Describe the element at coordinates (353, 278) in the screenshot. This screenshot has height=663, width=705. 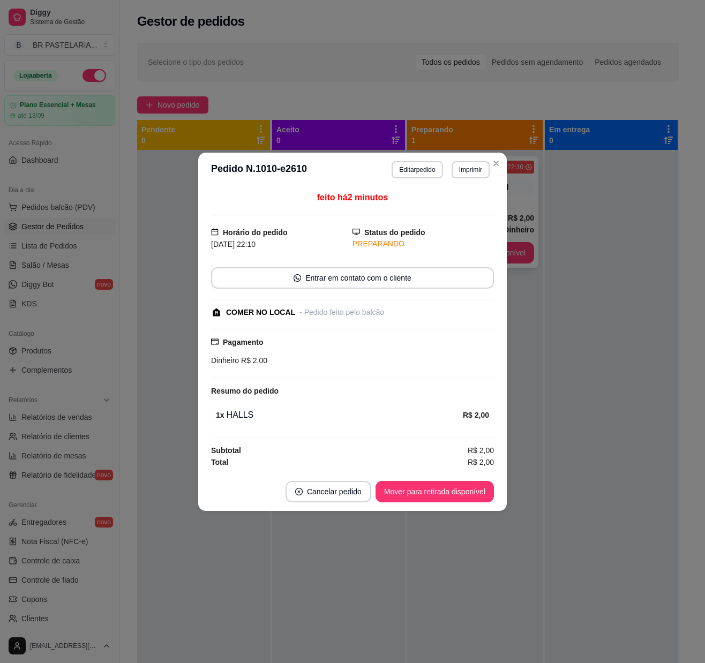
I see `button: whats-appEntrar em contato com o cliente` at that location.